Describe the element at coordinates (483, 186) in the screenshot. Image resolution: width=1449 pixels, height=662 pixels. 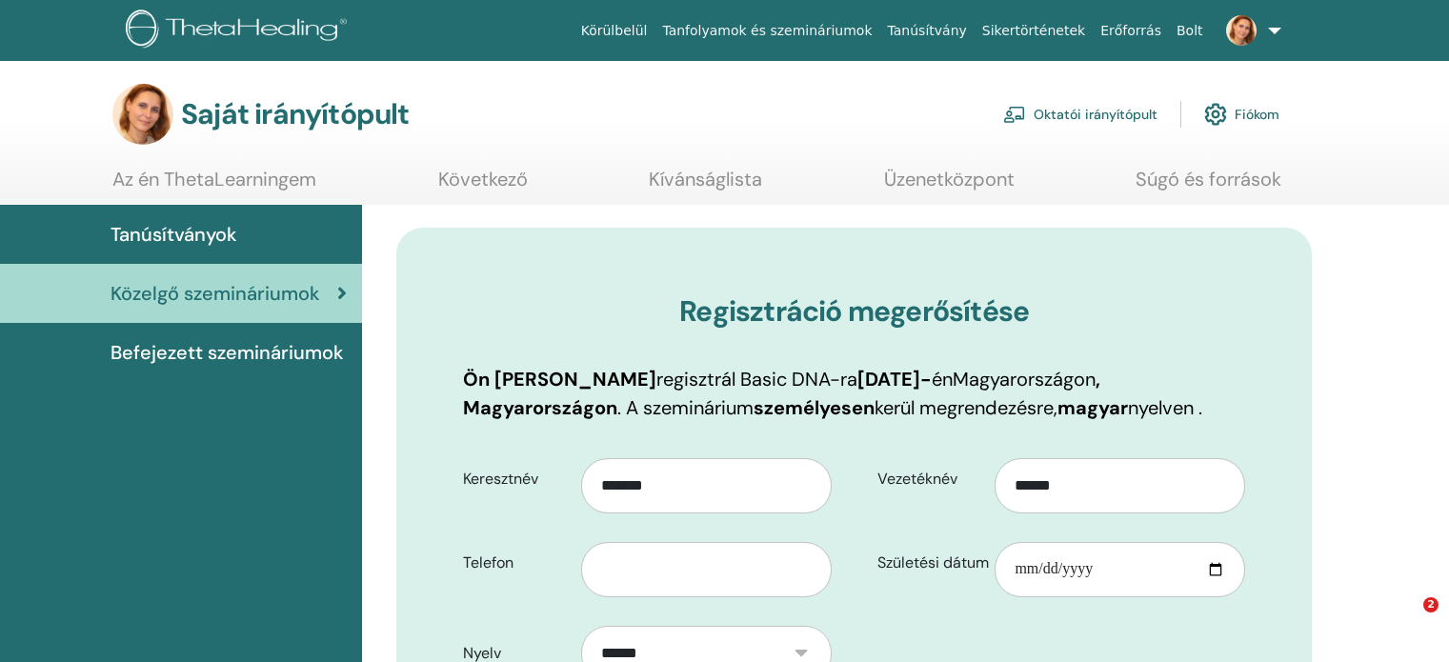
I see `a: Következő` at that location.